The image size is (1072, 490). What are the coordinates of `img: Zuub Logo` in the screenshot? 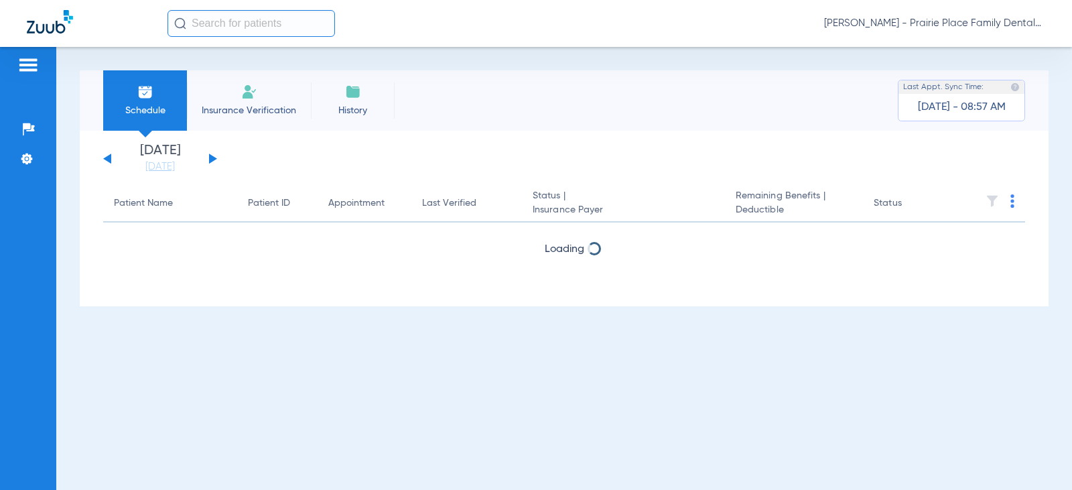 It's located at (50, 21).